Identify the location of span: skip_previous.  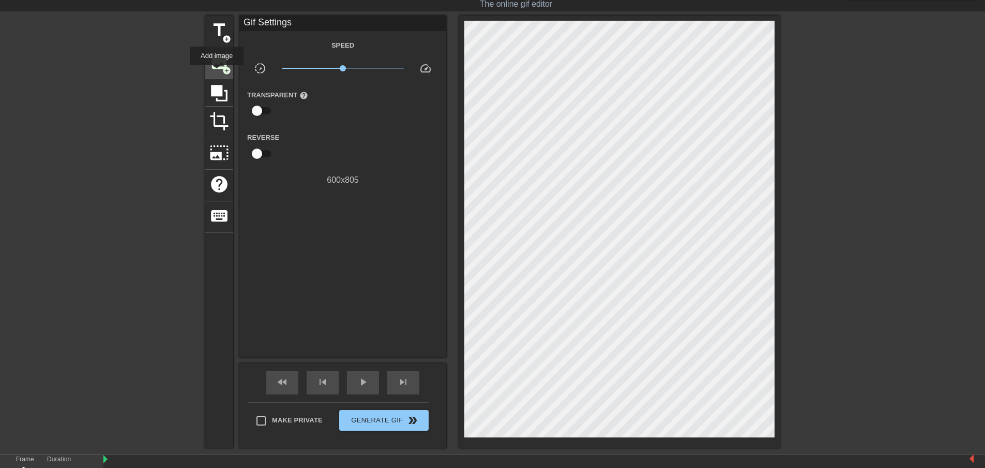
(323, 382).